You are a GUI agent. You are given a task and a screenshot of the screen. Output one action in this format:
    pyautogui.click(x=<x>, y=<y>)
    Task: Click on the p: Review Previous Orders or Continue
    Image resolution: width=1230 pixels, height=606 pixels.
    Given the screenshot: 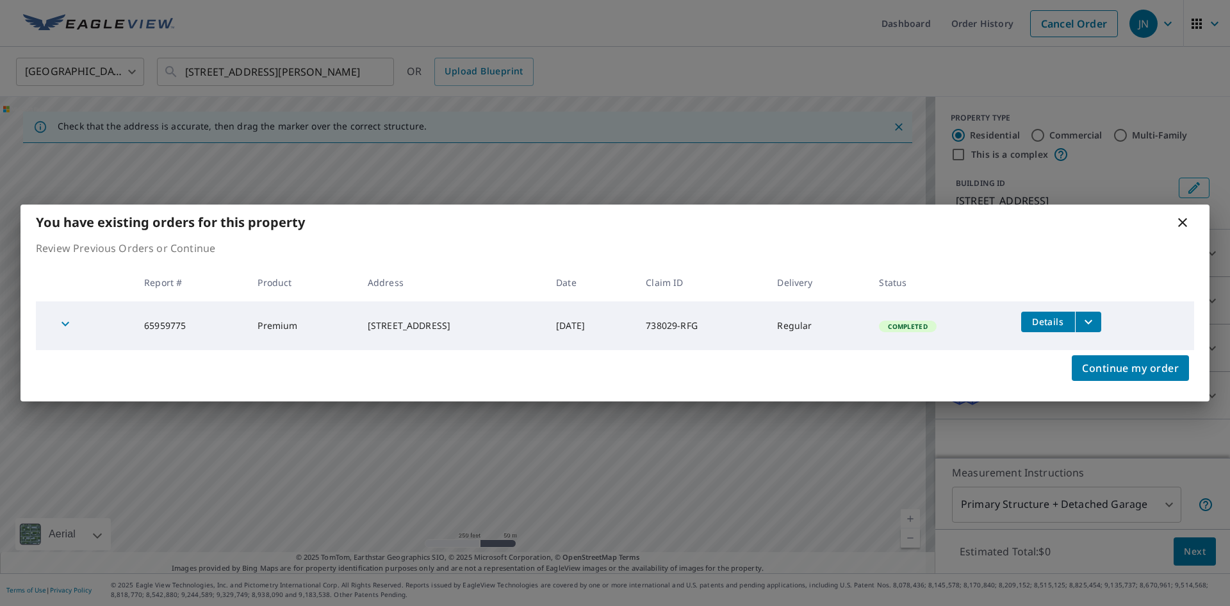 What is the action you would take?
    pyautogui.click(x=615, y=248)
    